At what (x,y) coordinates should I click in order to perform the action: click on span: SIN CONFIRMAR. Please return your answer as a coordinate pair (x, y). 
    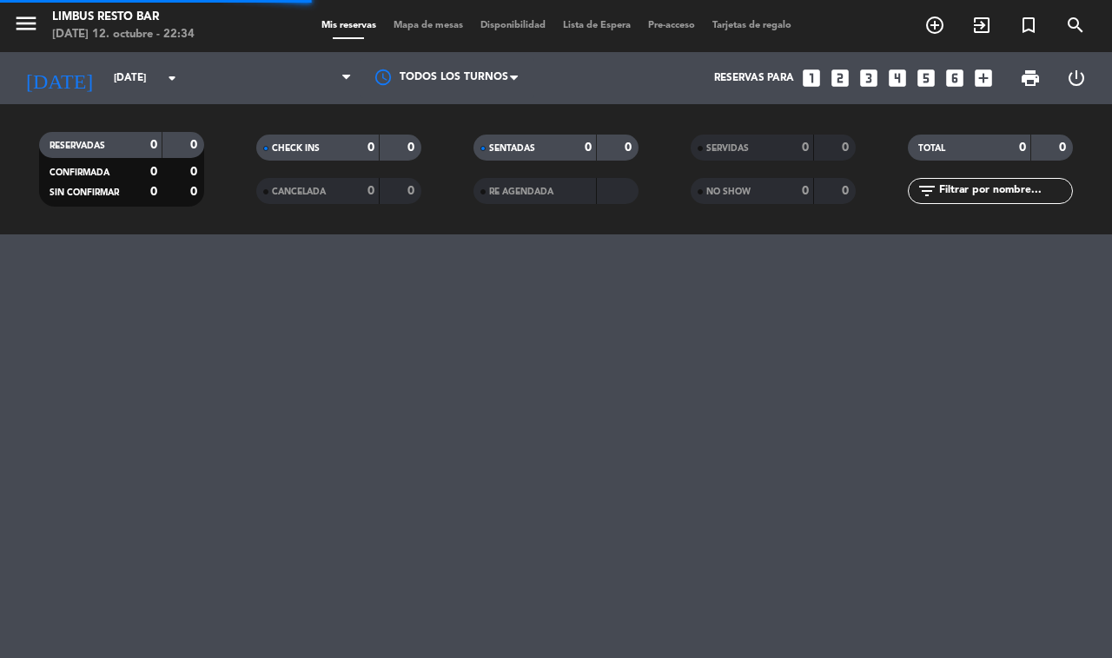
    Looking at the image, I should click on (84, 193).